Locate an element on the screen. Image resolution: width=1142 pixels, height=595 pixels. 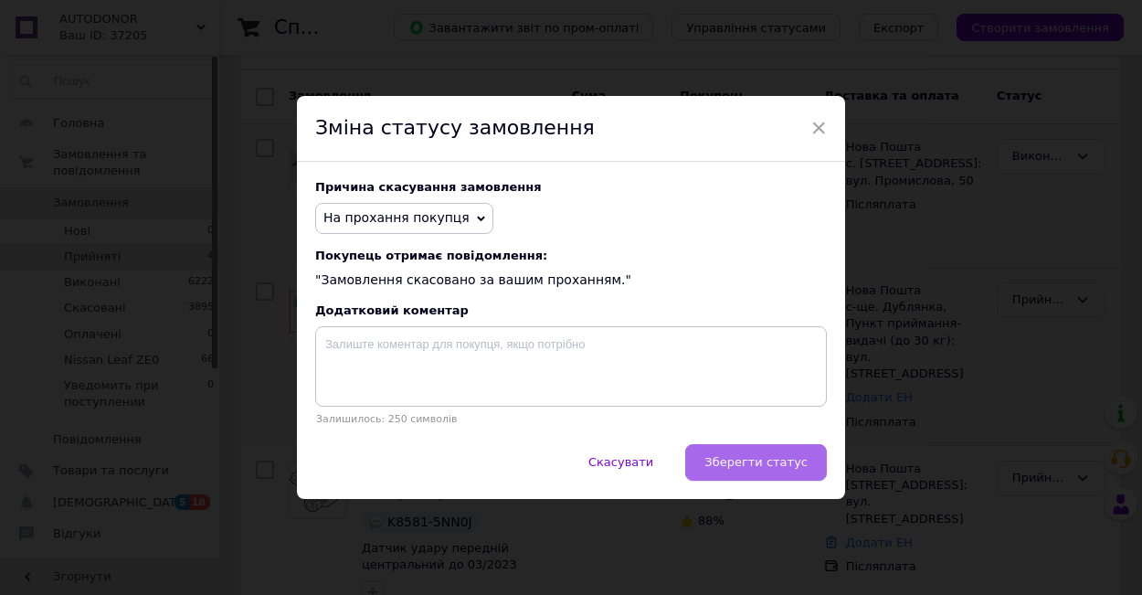
span: Скасувати is located at coordinates (620, 461).